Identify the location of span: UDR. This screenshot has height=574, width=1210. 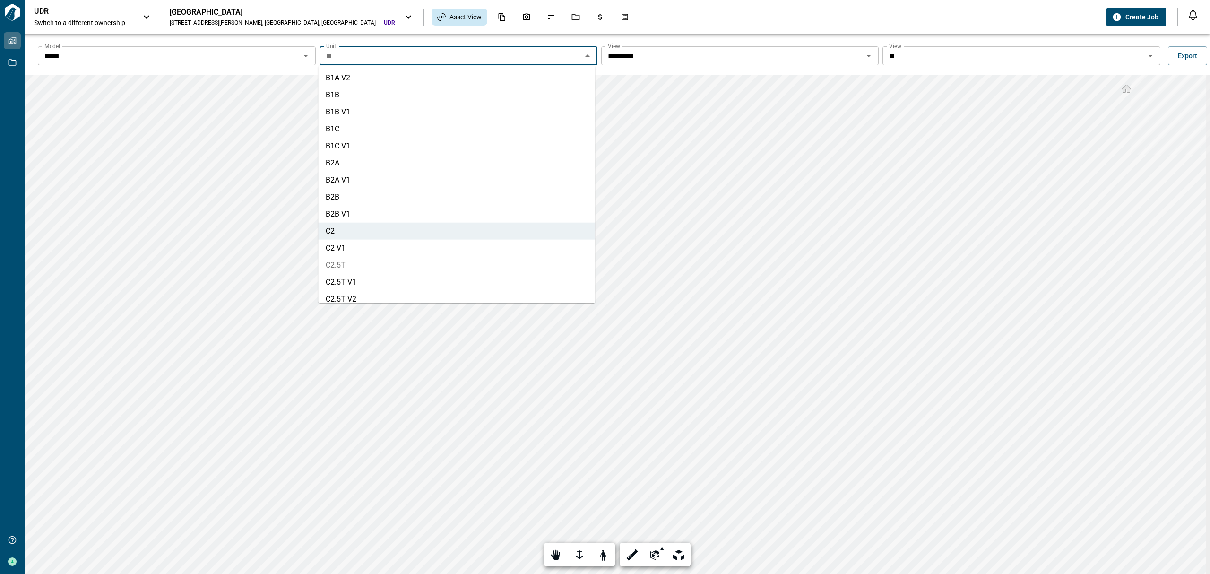
(390, 23).